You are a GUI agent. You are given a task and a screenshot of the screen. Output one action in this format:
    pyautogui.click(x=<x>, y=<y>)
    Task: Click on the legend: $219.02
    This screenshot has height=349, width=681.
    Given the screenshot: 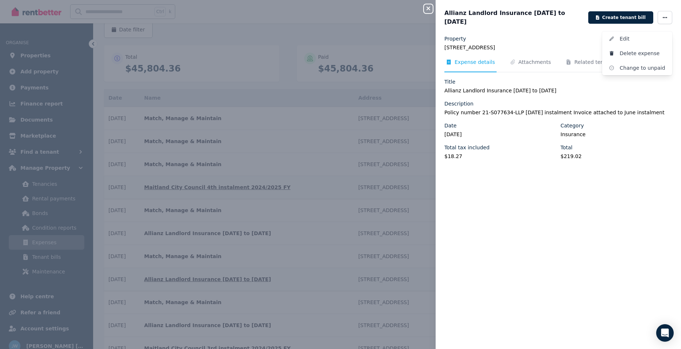 What is the action you would take?
    pyautogui.click(x=617, y=156)
    